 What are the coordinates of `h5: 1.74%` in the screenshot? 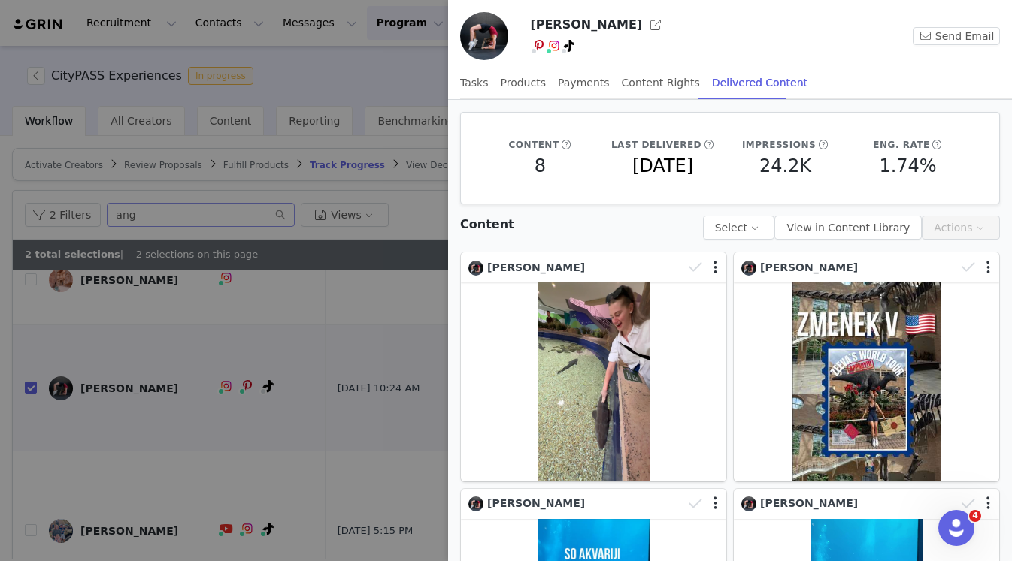 It's located at (907, 166).